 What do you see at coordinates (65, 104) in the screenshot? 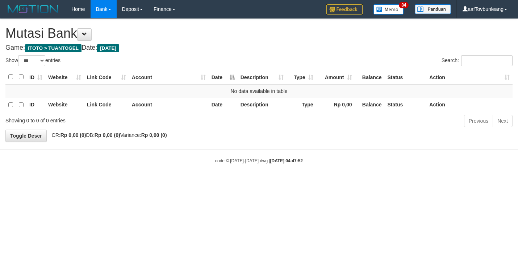
I see `th: Website` at bounding box center [65, 104].